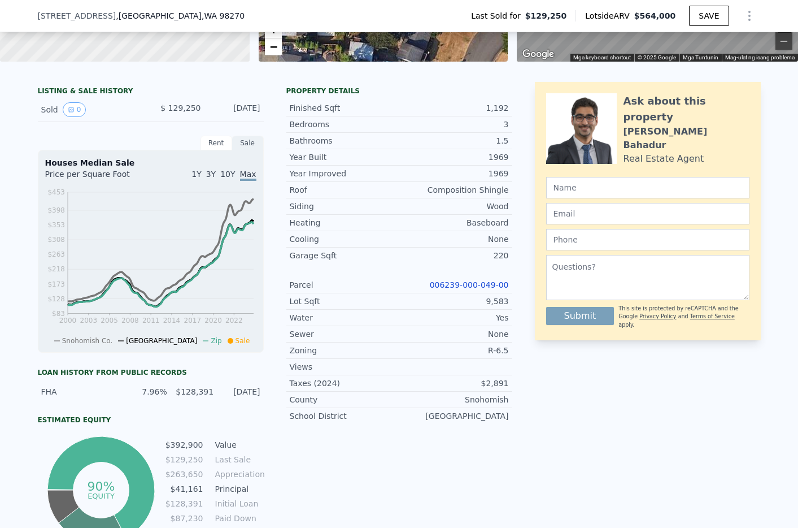  Describe the element at coordinates (238, 489) in the screenshot. I see `td: Principal` at that location.